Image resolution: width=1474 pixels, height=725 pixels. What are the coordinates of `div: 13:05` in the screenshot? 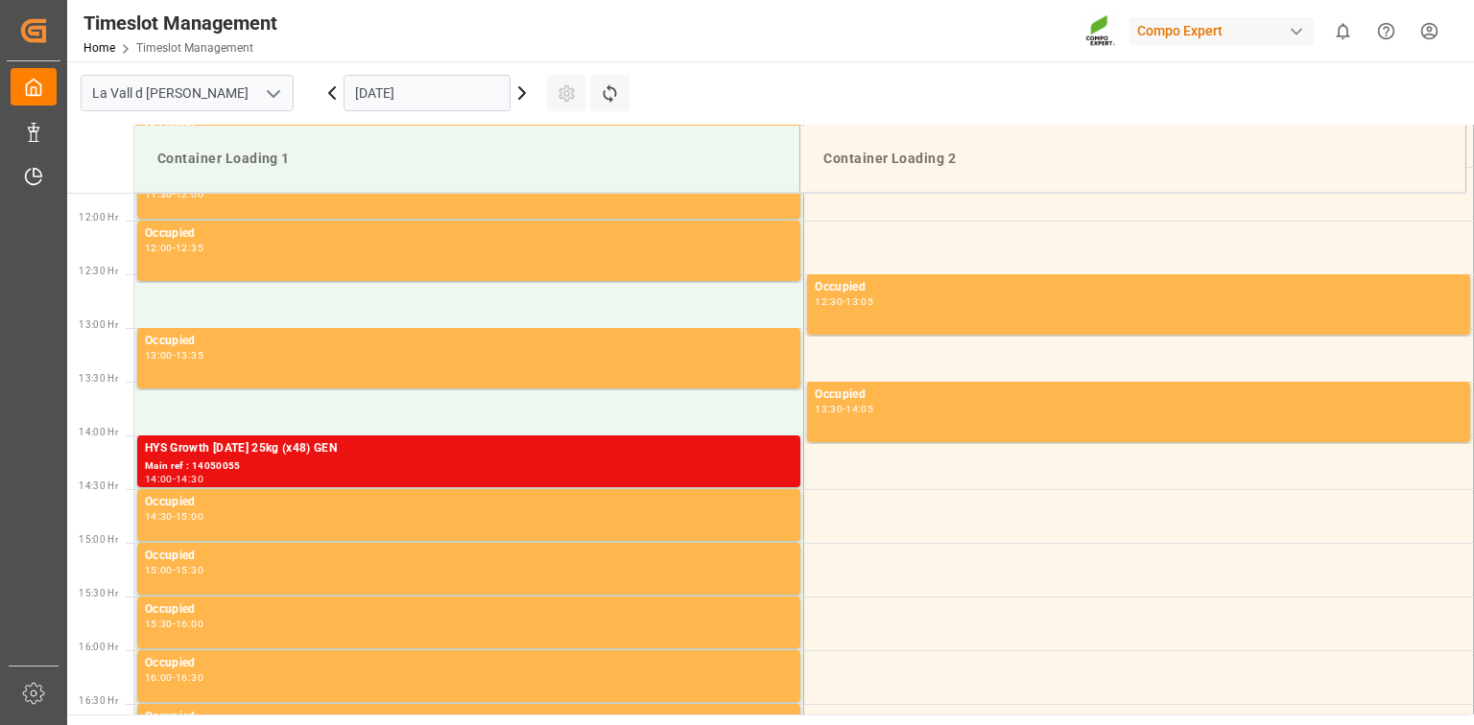 It's located at (859, 301).